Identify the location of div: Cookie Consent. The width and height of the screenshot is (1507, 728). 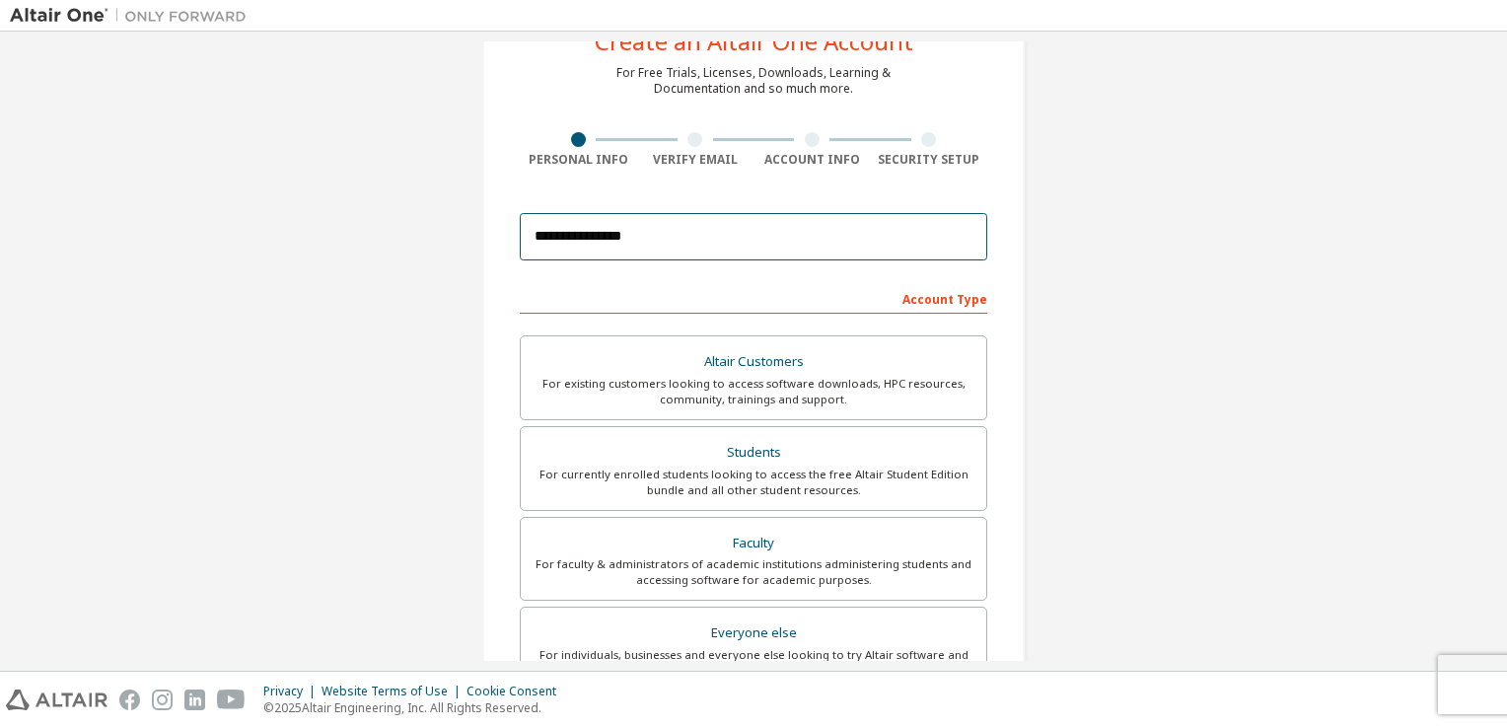
(517, 691).